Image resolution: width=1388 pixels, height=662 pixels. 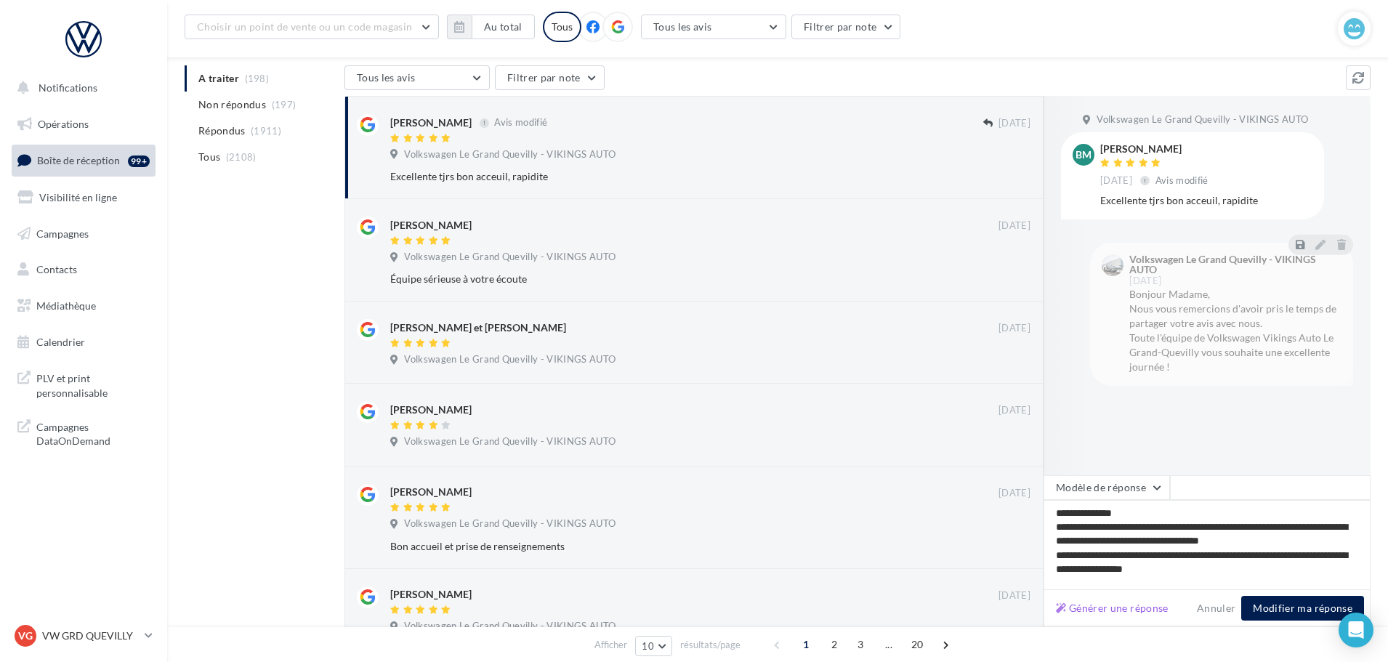 What do you see at coordinates (84, 124) in the screenshot?
I see `a: Opérations` at bounding box center [84, 124].